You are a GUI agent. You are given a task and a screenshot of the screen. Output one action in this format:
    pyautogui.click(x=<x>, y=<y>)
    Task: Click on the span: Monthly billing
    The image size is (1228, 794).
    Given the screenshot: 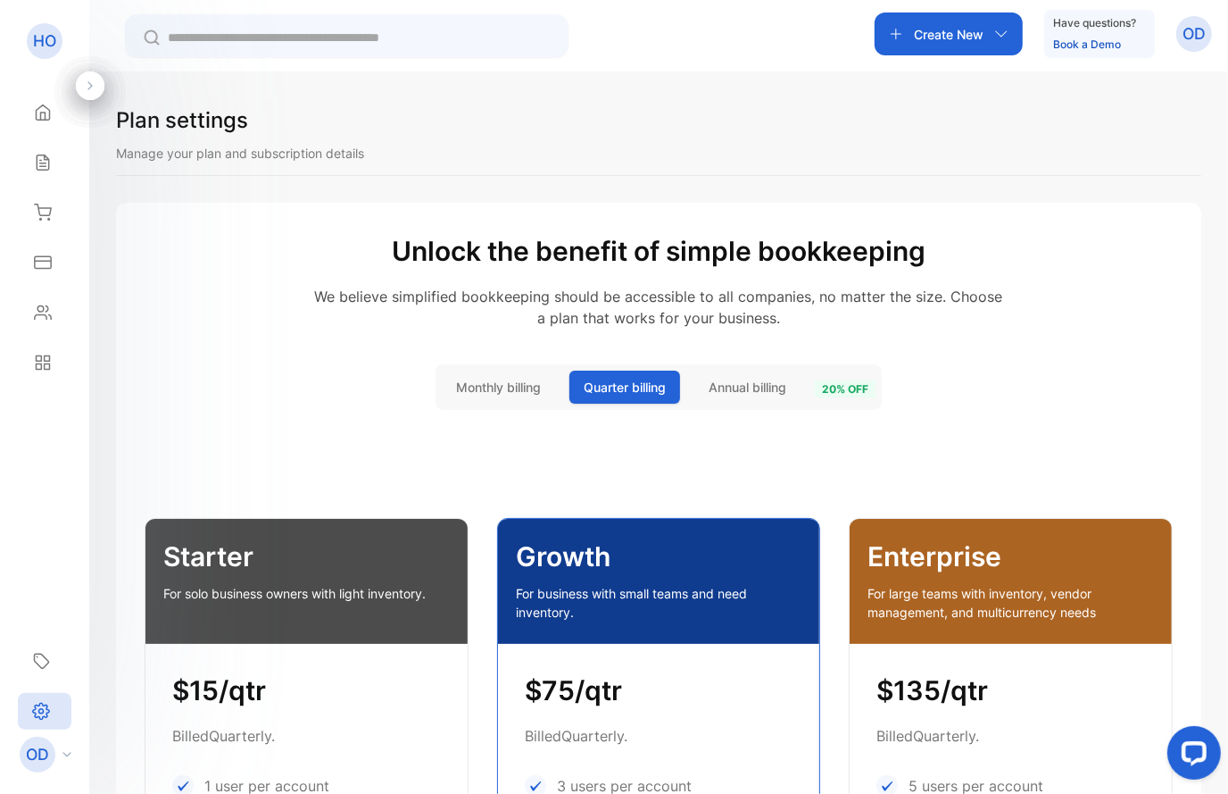 What is the action you would take?
    pyautogui.click(x=498, y=386)
    